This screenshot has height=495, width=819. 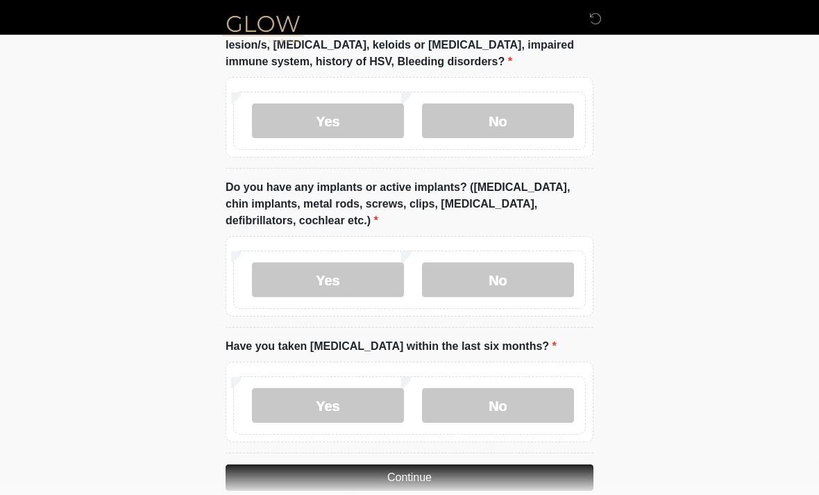 I want to click on button: Continue, so click(x=410, y=478).